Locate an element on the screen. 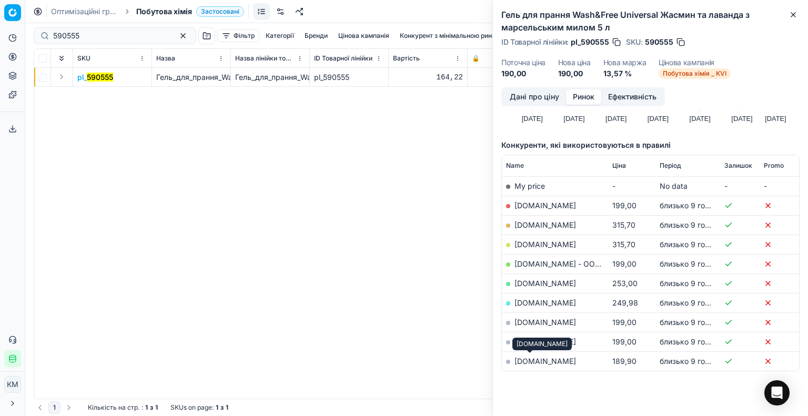 The height and width of the screenshot is (416, 808). span: pl_590555 is located at coordinates (590, 42).